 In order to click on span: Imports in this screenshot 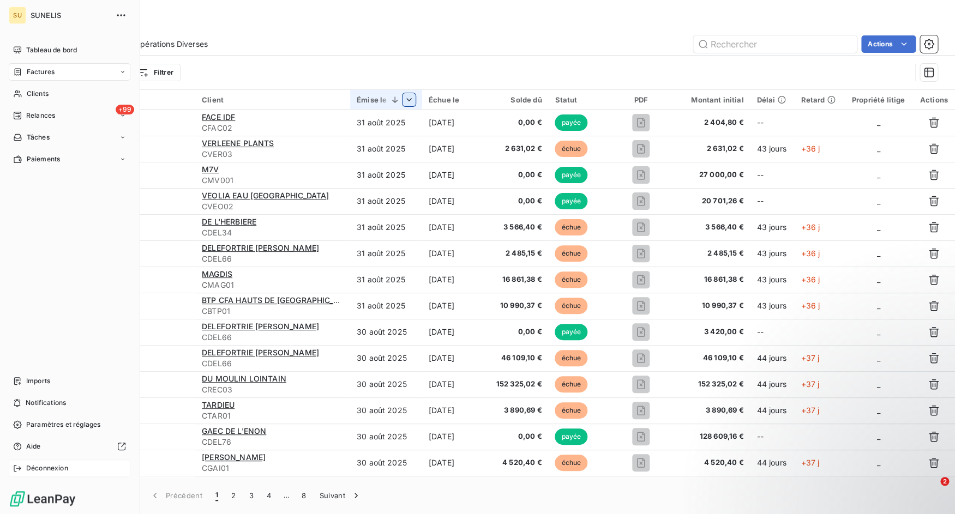, I will do `click(38, 381)`.